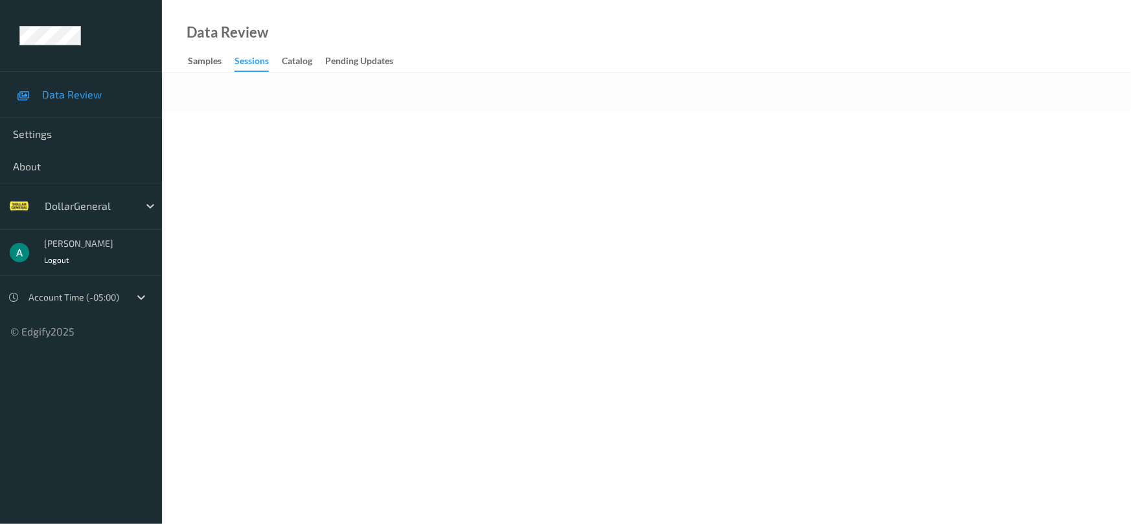  Describe the element at coordinates (211, 62) in the screenshot. I see `a: Samples` at that location.